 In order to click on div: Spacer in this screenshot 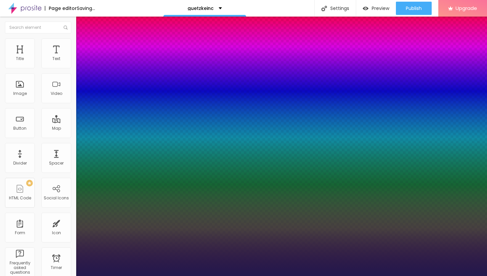, I will do `click(56, 163)`.